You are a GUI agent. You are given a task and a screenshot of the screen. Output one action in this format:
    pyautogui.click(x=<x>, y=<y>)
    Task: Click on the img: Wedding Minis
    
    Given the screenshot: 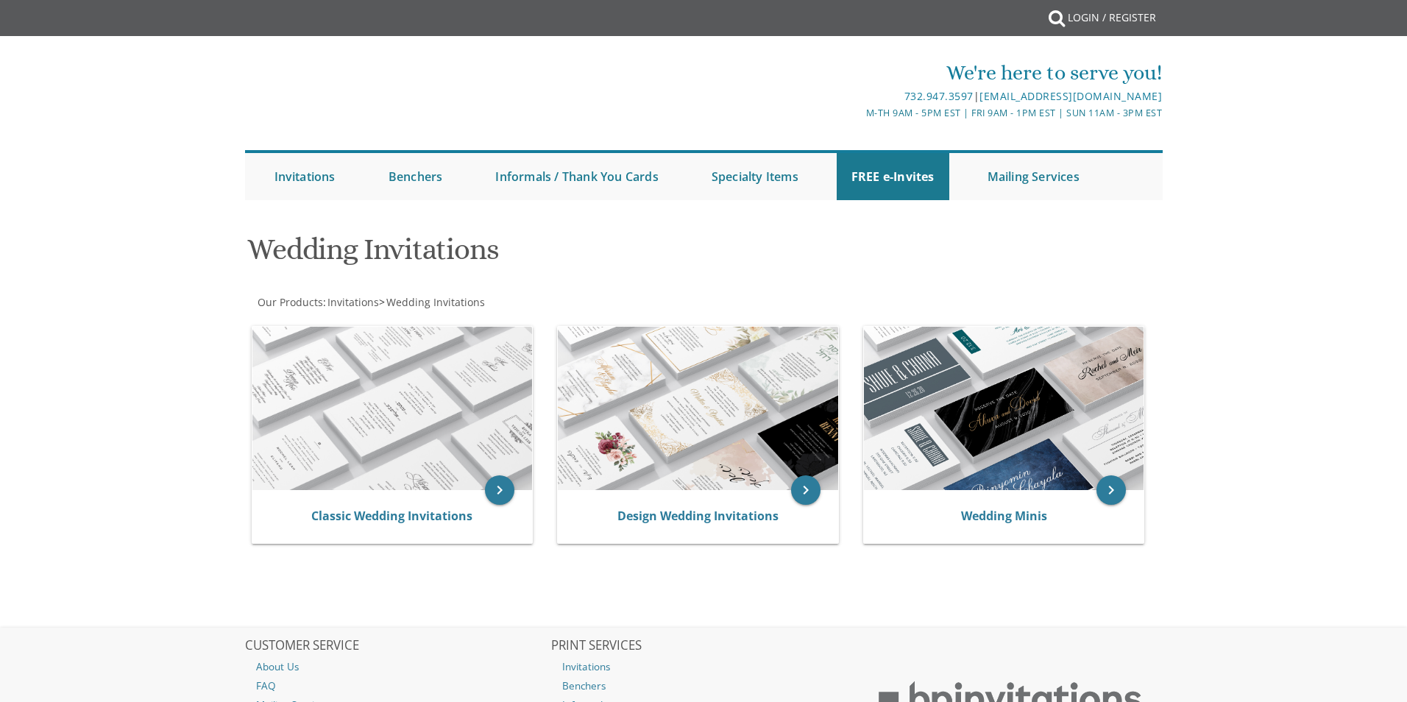 What is the action you would take?
    pyautogui.click(x=1004, y=409)
    